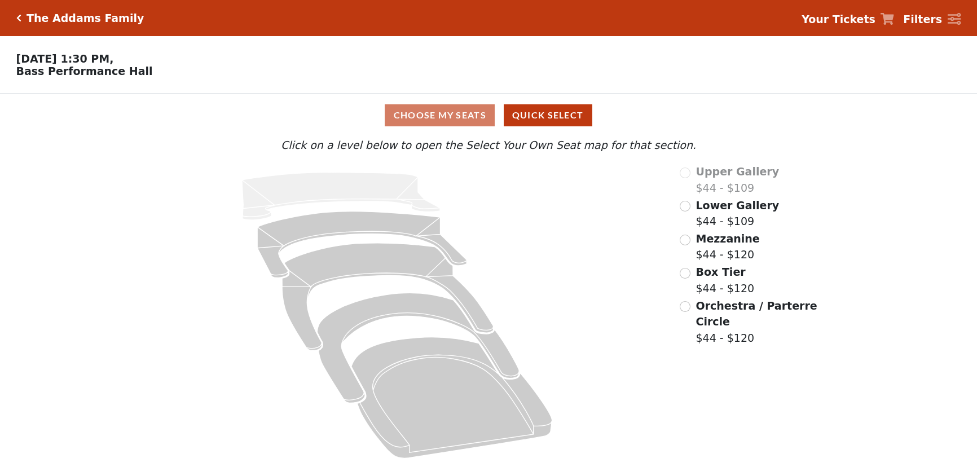  What do you see at coordinates (738, 205) in the screenshot?
I see `span: Lower Gallery` at bounding box center [738, 205].